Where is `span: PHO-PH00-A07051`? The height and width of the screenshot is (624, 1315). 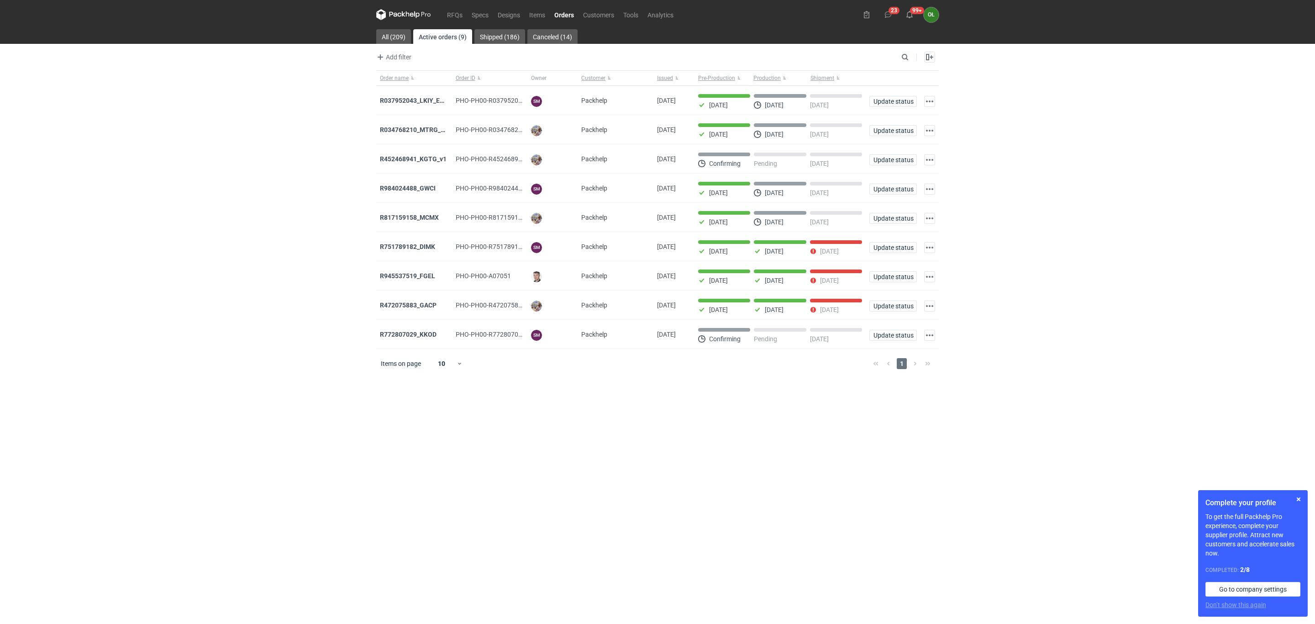 span: PHO-PH00-A07051 is located at coordinates (483, 276).